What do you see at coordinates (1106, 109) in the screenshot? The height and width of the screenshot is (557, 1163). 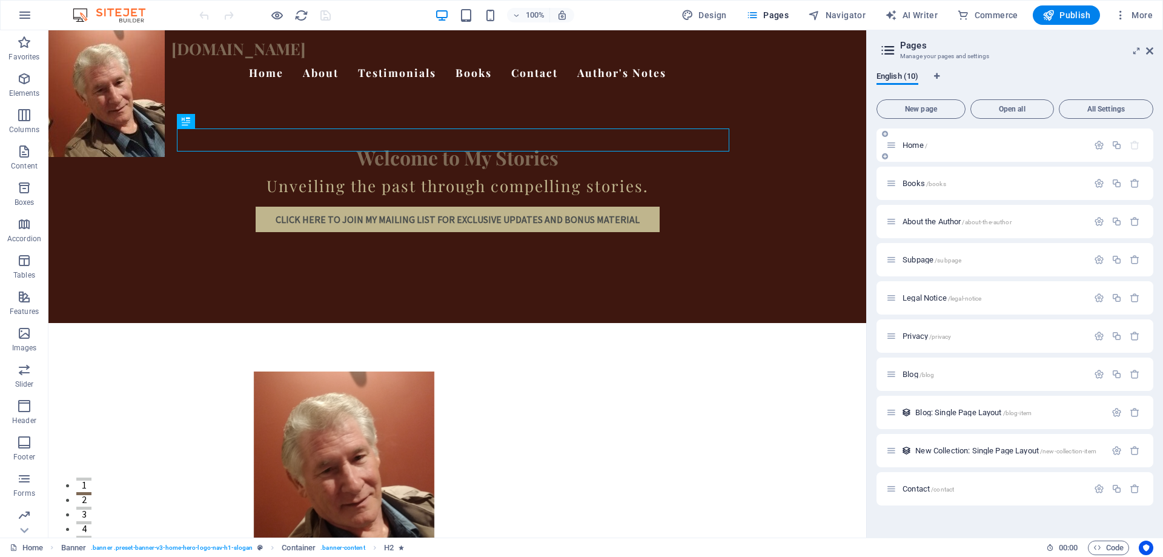 I see `span: All Settings` at bounding box center [1106, 109].